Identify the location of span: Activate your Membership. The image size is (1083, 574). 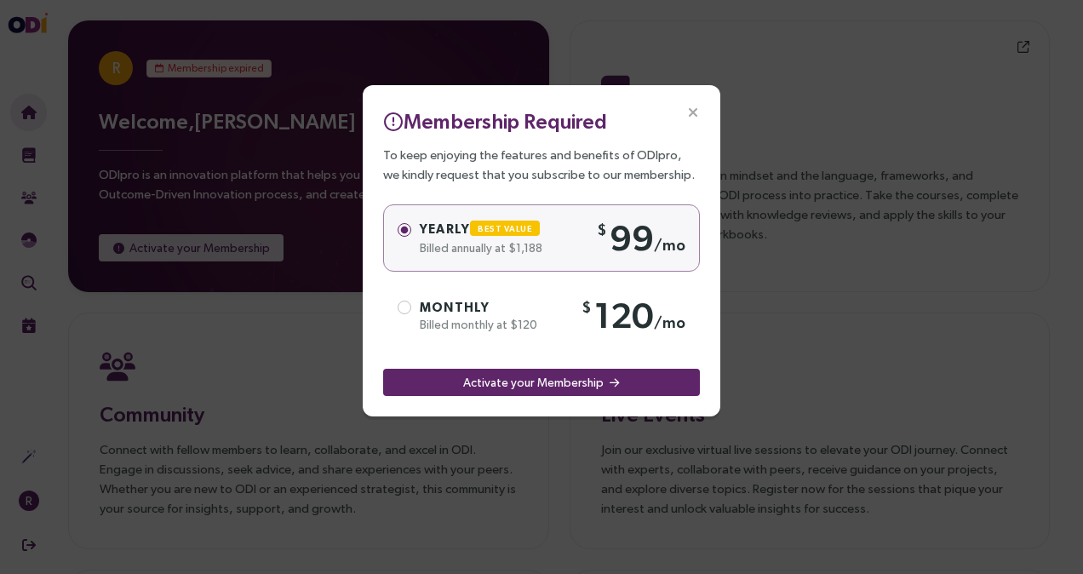
(533, 382).